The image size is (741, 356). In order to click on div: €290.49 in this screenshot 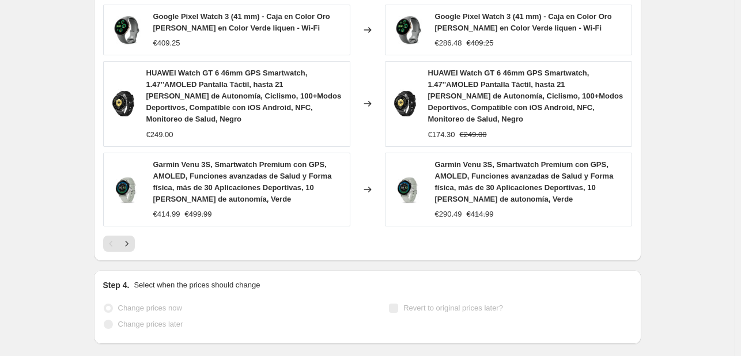, I will do `click(448, 214)`.